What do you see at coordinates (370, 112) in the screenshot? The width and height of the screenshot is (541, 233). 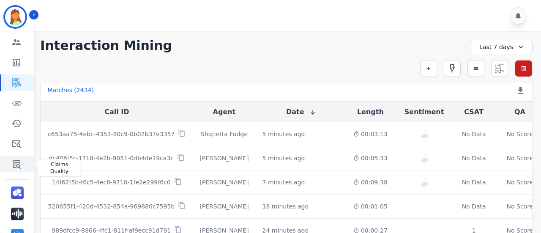 I see `button: Length` at bounding box center [370, 112].